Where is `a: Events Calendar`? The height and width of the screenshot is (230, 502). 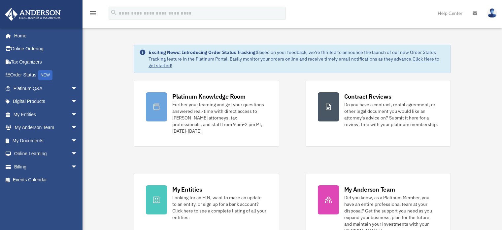
a: Events Calendar is located at coordinates (46, 180).